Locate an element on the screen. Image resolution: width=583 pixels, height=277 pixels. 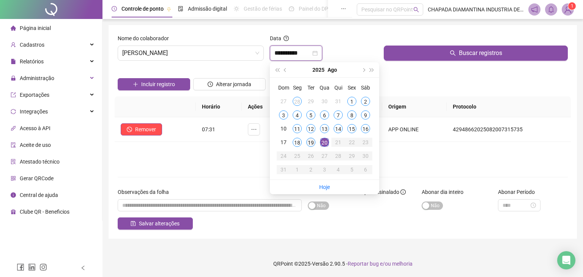
div: Open Intercom Messenger is located at coordinates (566, 260).